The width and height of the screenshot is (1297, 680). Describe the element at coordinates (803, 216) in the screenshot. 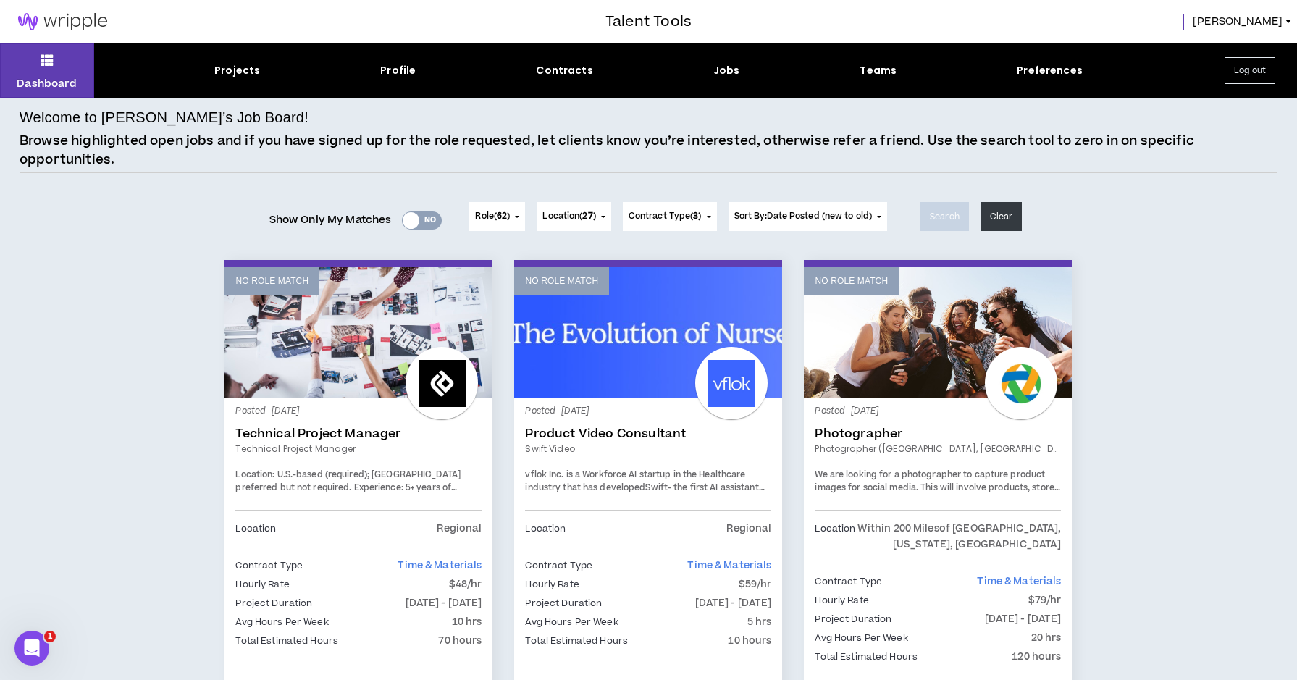

I see `span: Sort By: Date Posted (new to old)` at that location.